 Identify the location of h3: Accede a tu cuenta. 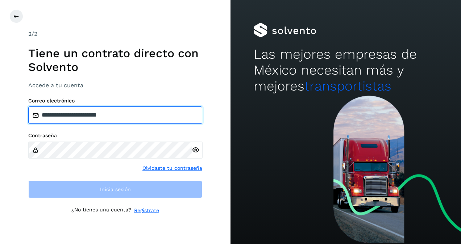
(115, 85).